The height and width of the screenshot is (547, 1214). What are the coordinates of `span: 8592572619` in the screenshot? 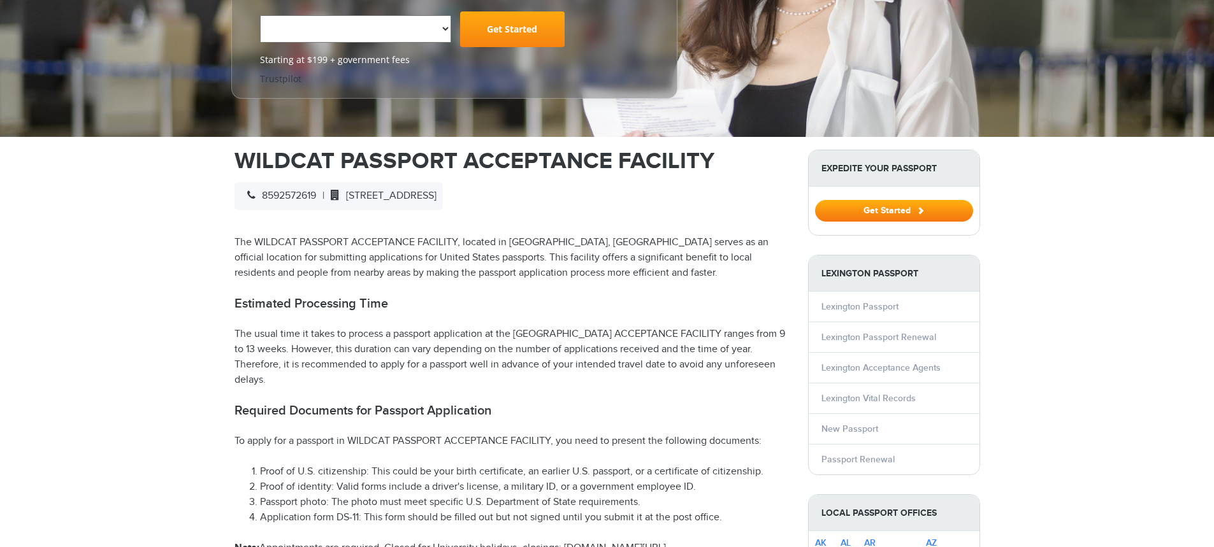 It's located at (278, 196).